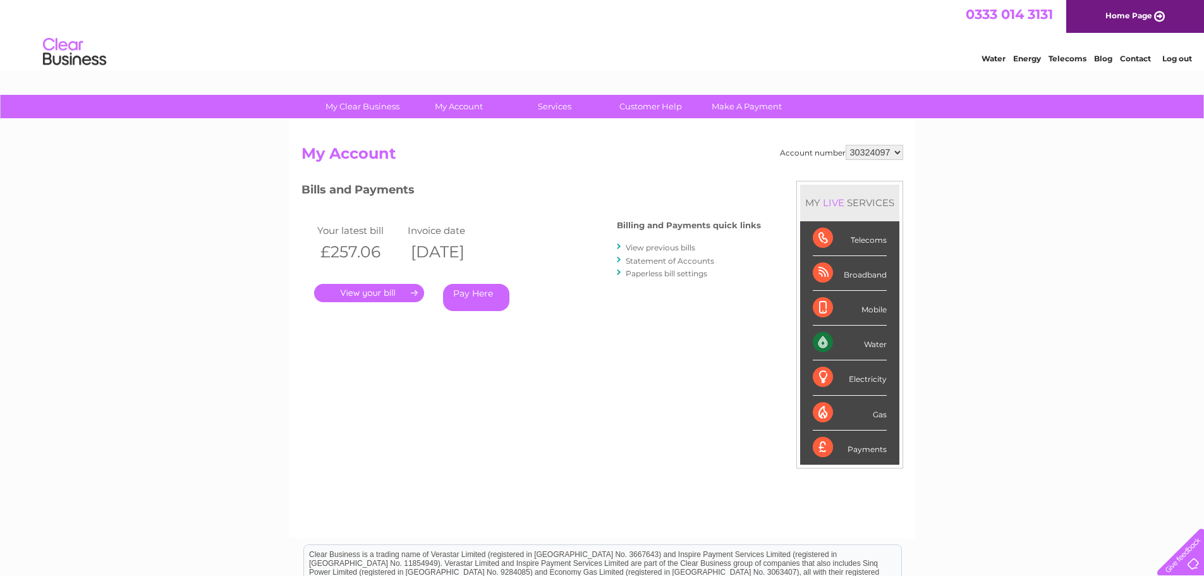  Describe the element at coordinates (849, 413) in the screenshot. I see `div: Gas` at that location.